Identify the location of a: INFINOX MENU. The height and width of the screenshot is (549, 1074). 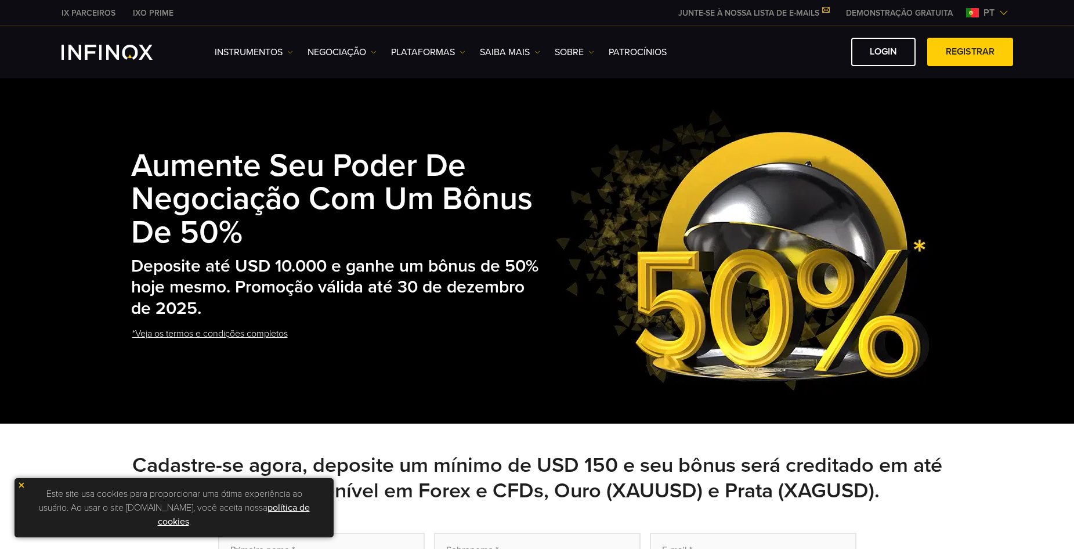
(899, 13).